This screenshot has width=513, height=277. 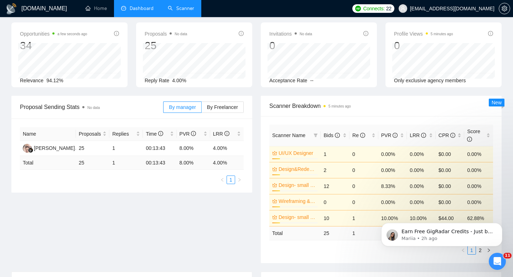 What do you see at coordinates (77, 31) in the screenshot?
I see `p: Message from Mariia, sent 2h ago` at bounding box center [77, 31].